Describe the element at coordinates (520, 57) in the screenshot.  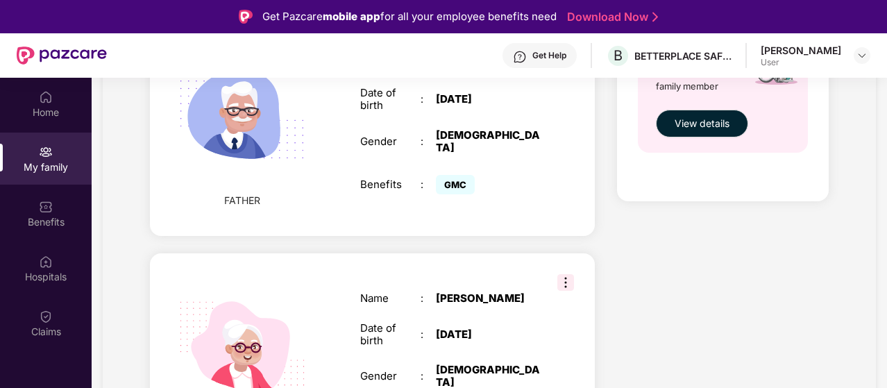
I see `img: svg+xml;base64,PHN2ZyBpZD0iSGVscC0zMngzMiIgeG1sbnM9Imh0dHA6Ly93d3cudzMub3JnLzIwMDAvc3ZnIiB3aWR0aD...` at that location.